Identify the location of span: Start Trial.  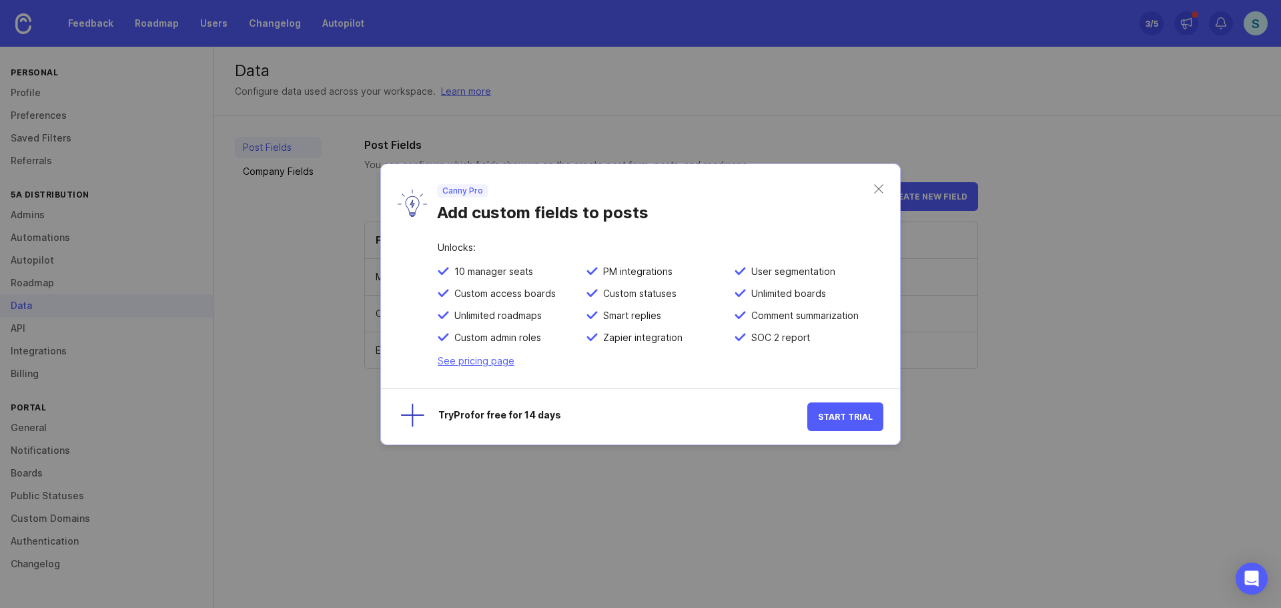
(845, 416).